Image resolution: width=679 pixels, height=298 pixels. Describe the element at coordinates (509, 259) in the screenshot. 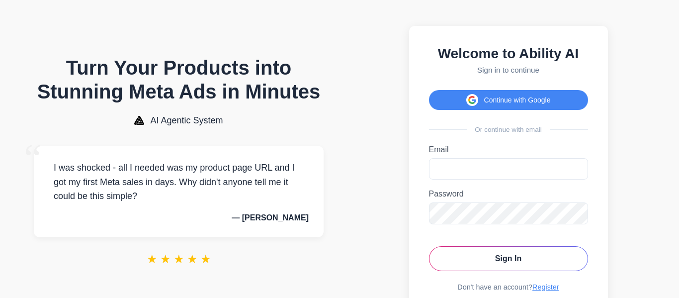

I see `button: Sign In` at that location.